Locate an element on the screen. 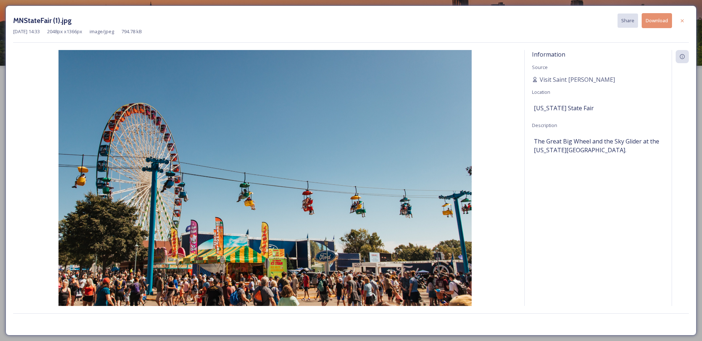 The image size is (702, 341). span: Information is located at coordinates (548, 54).